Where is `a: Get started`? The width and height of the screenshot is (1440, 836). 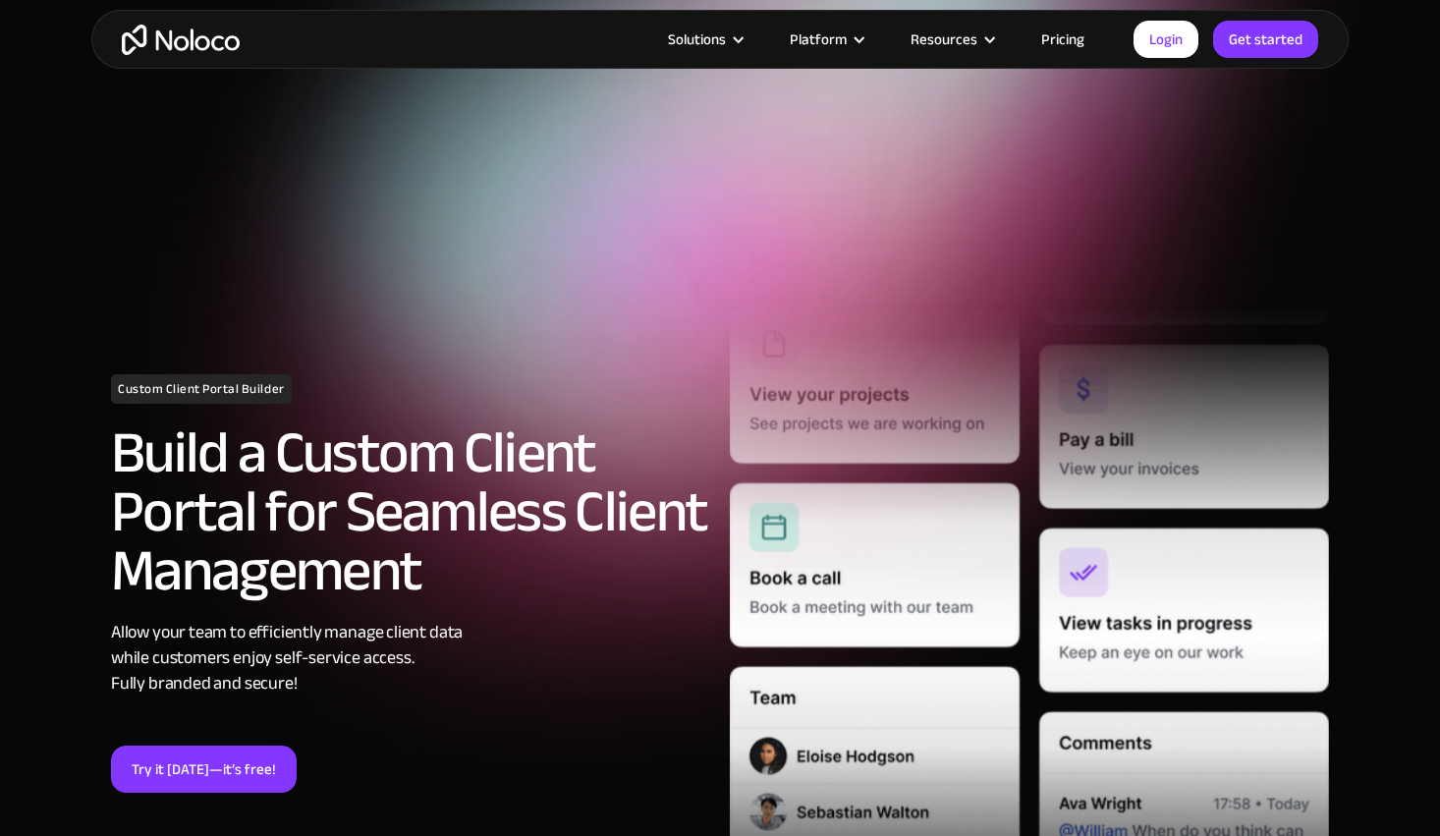 a: Get started is located at coordinates (1265, 39).